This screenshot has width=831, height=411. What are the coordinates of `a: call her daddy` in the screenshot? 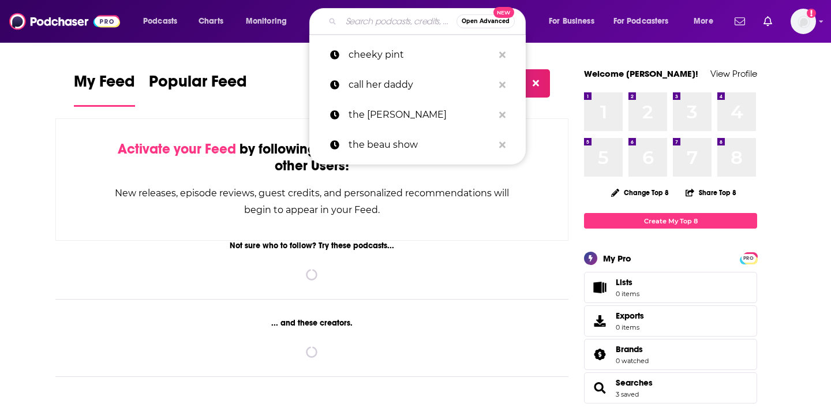 It's located at (417, 85).